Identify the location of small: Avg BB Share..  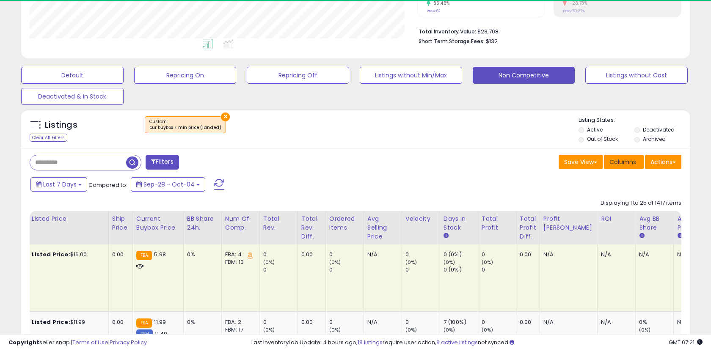
(642, 236).